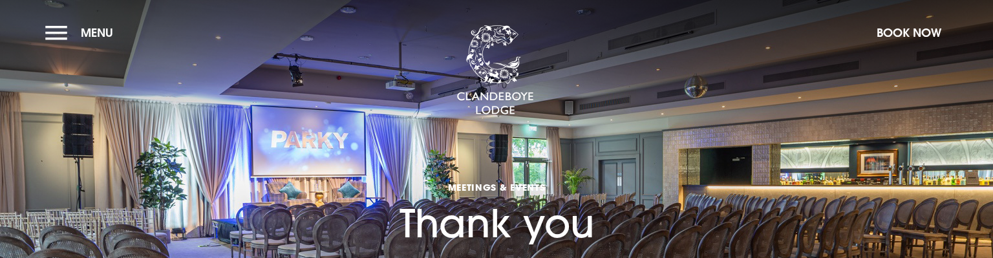 The height and width of the screenshot is (258, 993). I want to click on span: Menu, so click(97, 32).